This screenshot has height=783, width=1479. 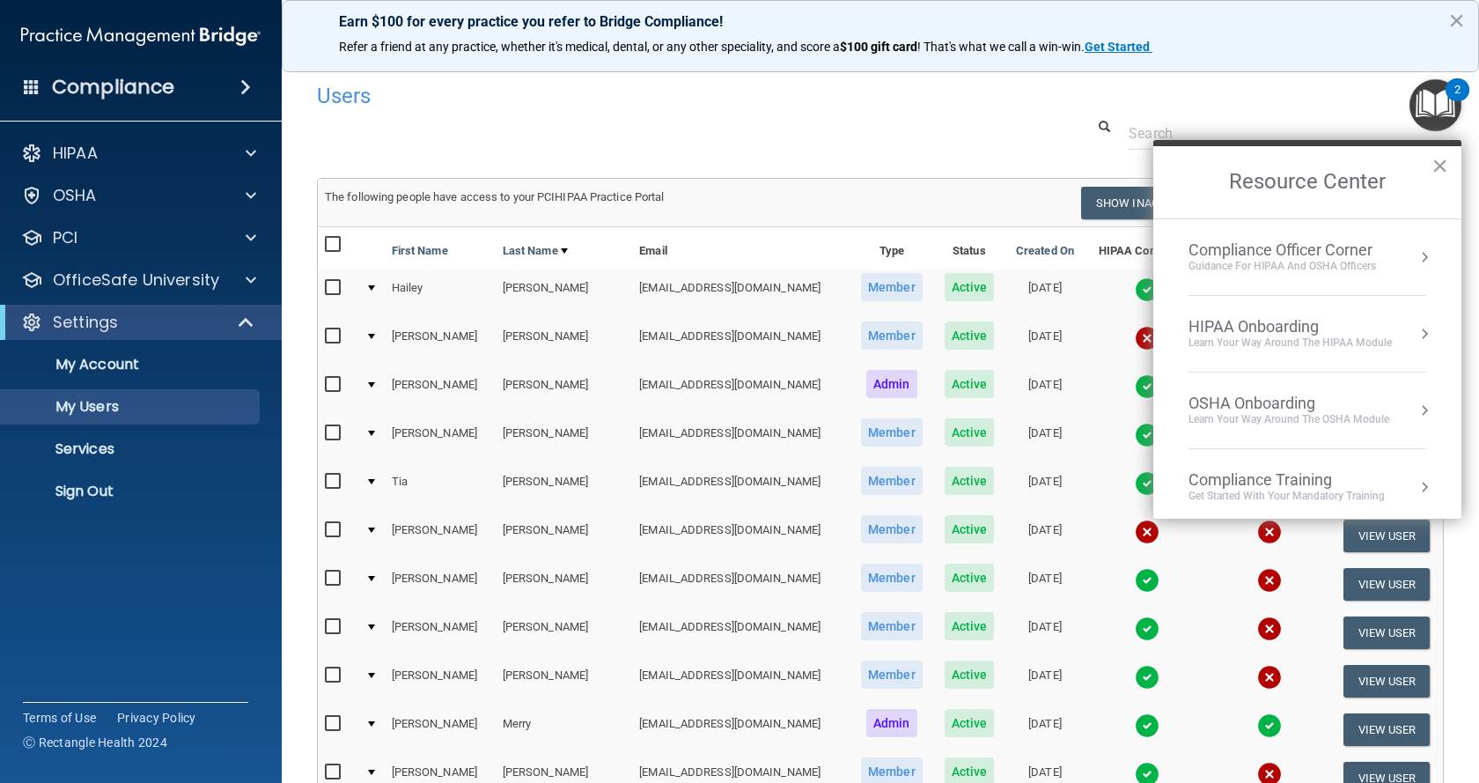 What do you see at coordinates (95, 742) in the screenshot?
I see `span: Ⓒ Rectangle Health 2024` at bounding box center [95, 742].